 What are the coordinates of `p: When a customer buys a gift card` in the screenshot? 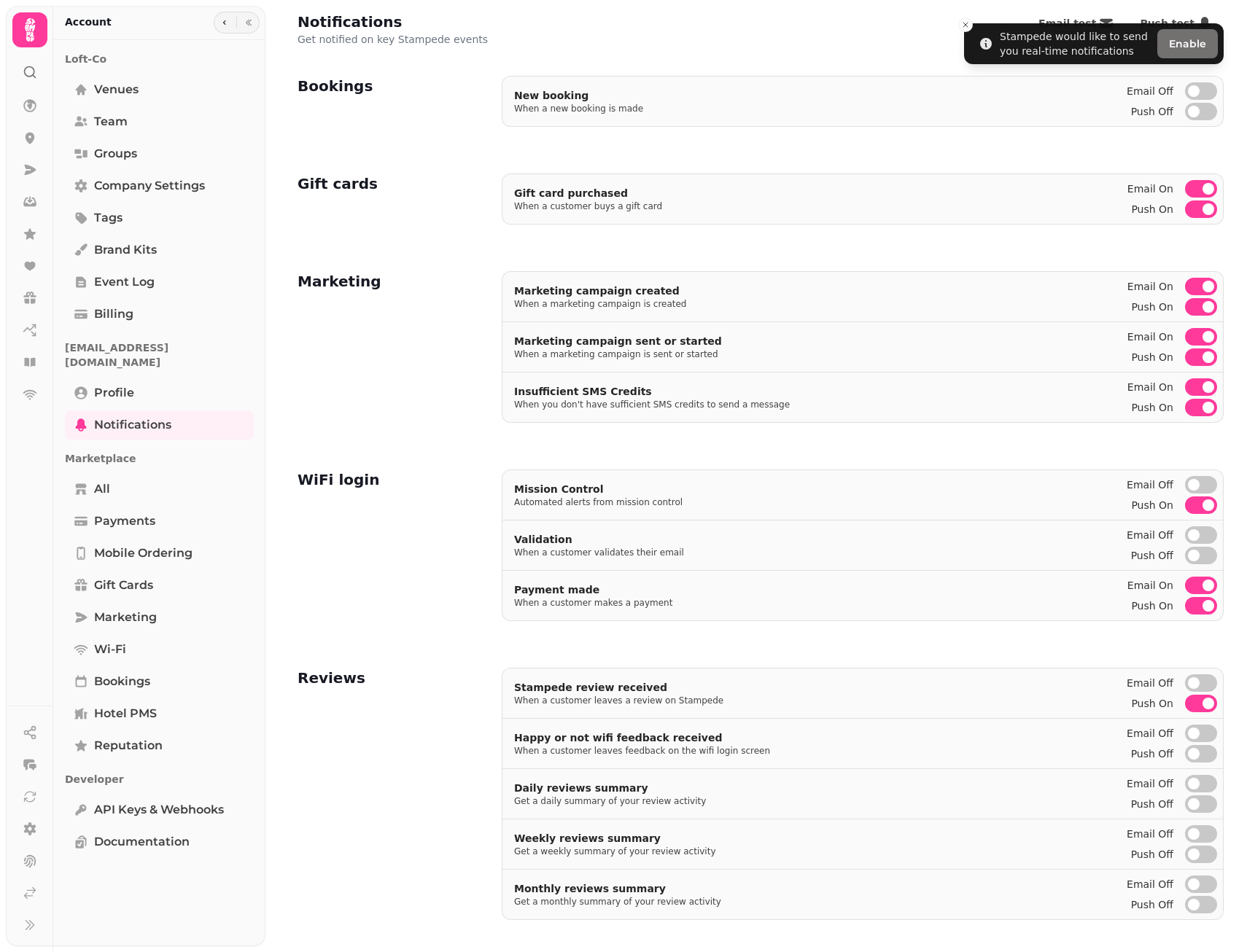 It's located at (588, 207).